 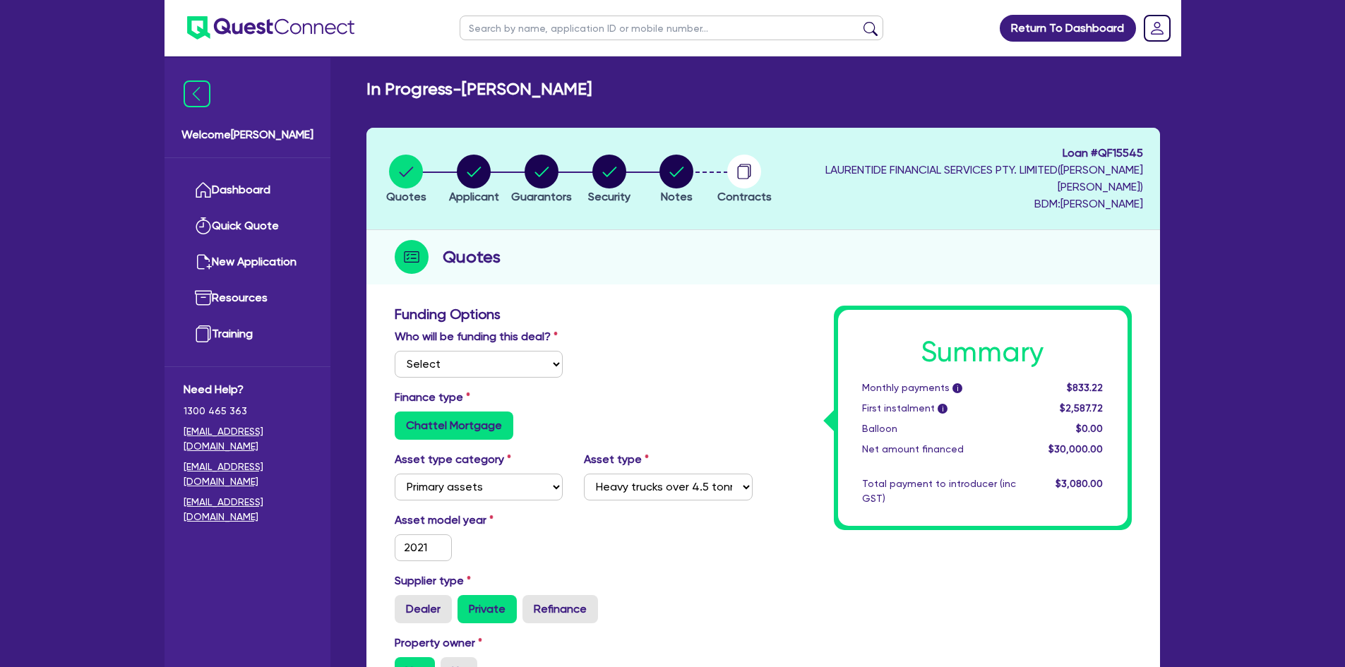 What do you see at coordinates (203, 298) in the screenshot?
I see `img: resources` at bounding box center [203, 298].